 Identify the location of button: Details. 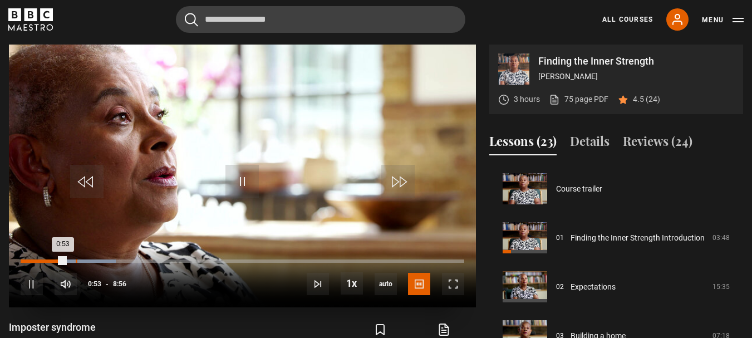
(589, 144).